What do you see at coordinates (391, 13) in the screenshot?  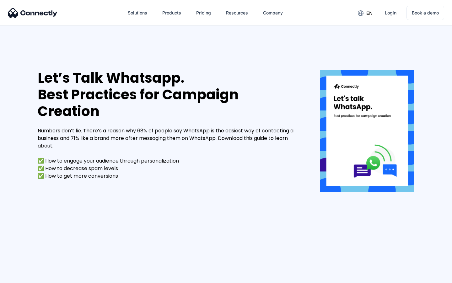 I see `div: Login` at bounding box center [391, 13].